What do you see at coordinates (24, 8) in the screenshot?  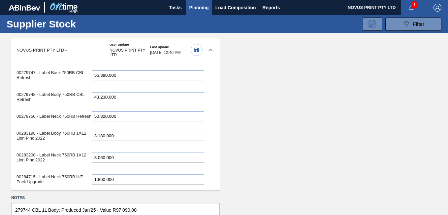 I see `img: TNhmsLtSVTkK8tSr43FrP2fwEKptu5GPRR3wAAAABJRU5ErkJggg==` at bounding box center [24, 8].